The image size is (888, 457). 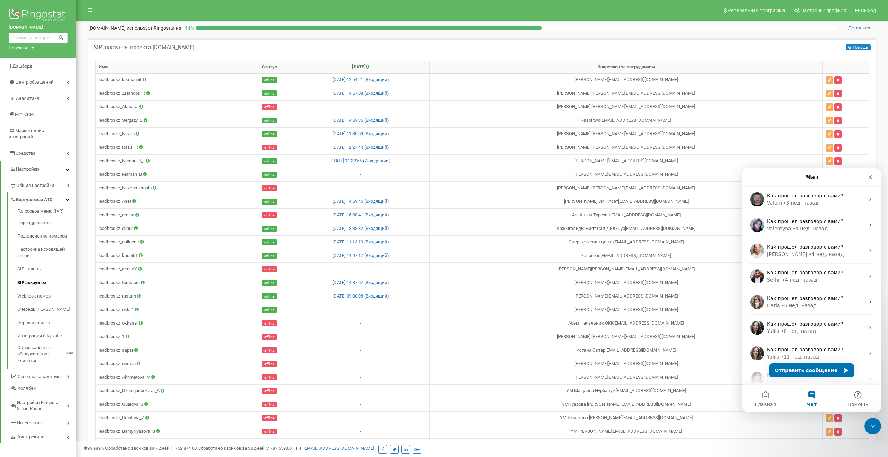 What do you see at coordinates (58, 189) in the screenshot?
I see `div: • 11 нед. назад` at bounding box center [58, 189].